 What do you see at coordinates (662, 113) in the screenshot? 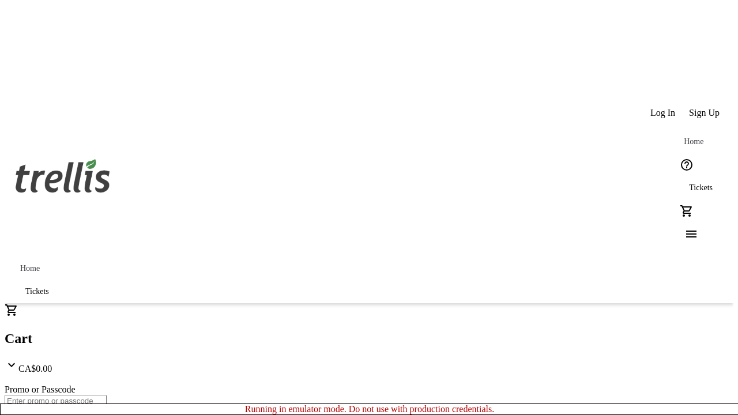
I see `button: Log In` at bounding box center [662, 113].